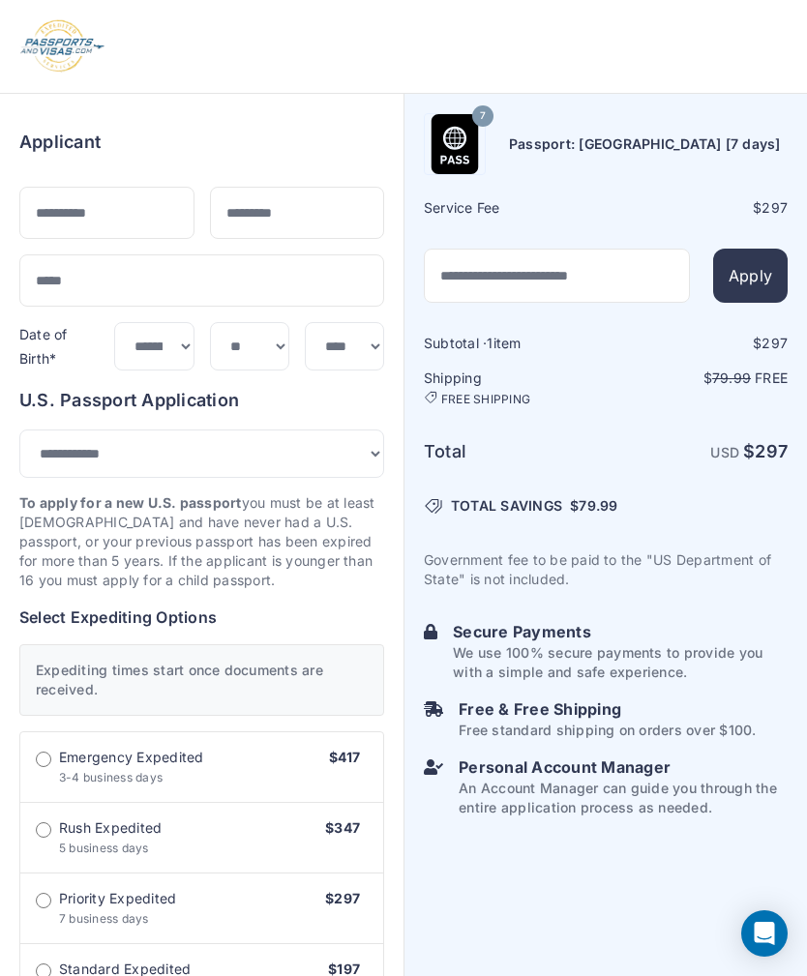 Image resolution: width=807 pixels, height=976 pixels. I want to click on span: 7 business days, so click(104, 918).